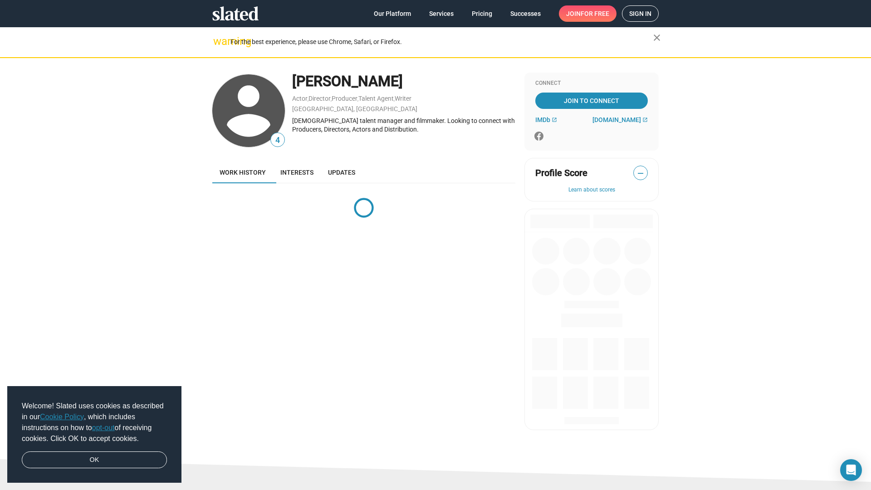  I want to click on a: Successes, so click(525, 14).